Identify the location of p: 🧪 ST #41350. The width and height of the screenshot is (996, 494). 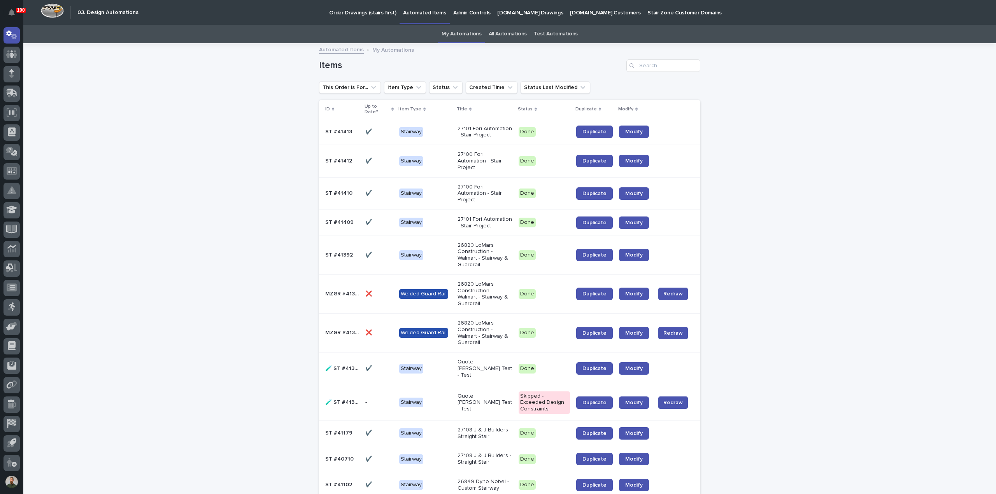
(343, 402).